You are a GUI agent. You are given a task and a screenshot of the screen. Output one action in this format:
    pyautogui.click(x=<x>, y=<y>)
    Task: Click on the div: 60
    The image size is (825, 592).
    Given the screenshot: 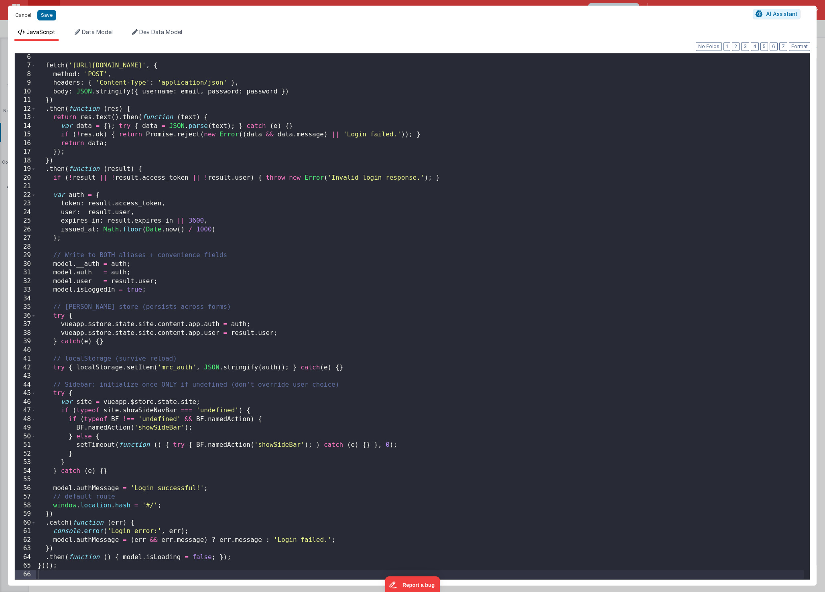 What is the action you would take?
    pyautogui.click(x=25, y=523)
    